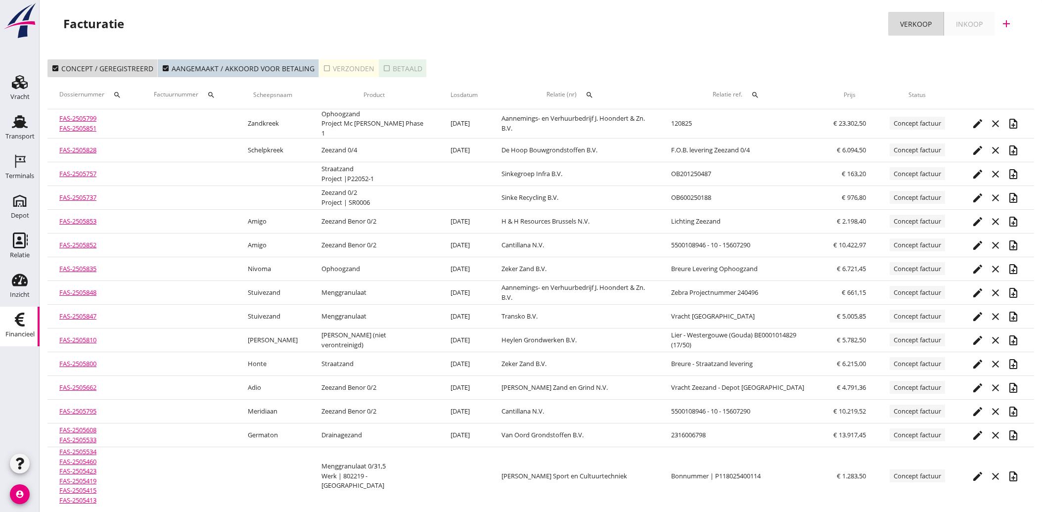  I want to click on a: FAS-2505533, so click(78, 440).